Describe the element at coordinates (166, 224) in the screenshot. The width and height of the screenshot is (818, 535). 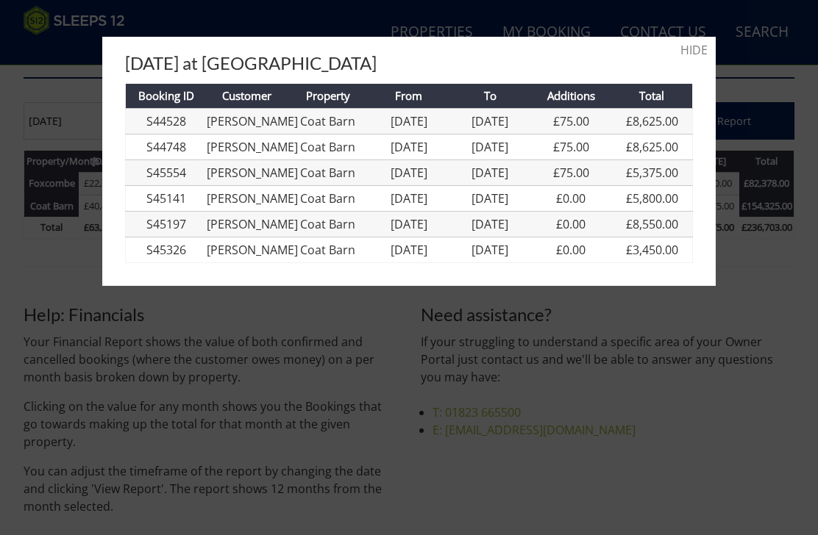
I see `a: S45197` at that location.